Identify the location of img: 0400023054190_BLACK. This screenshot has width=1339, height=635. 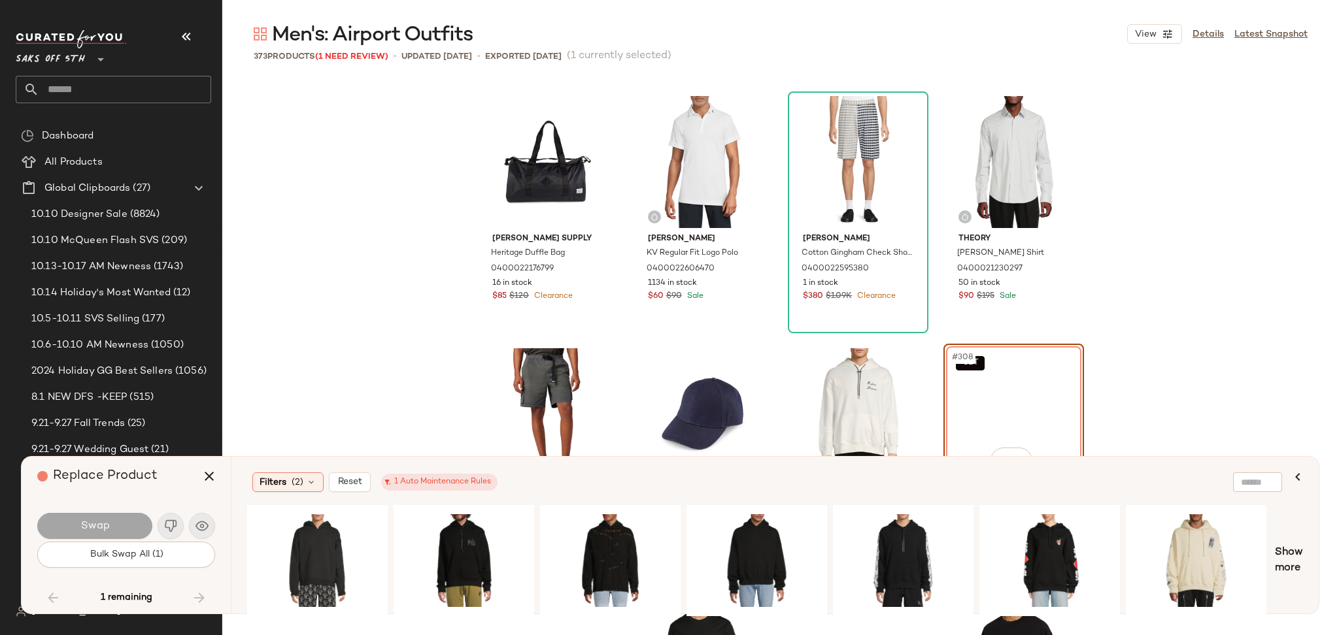
(464, 561).